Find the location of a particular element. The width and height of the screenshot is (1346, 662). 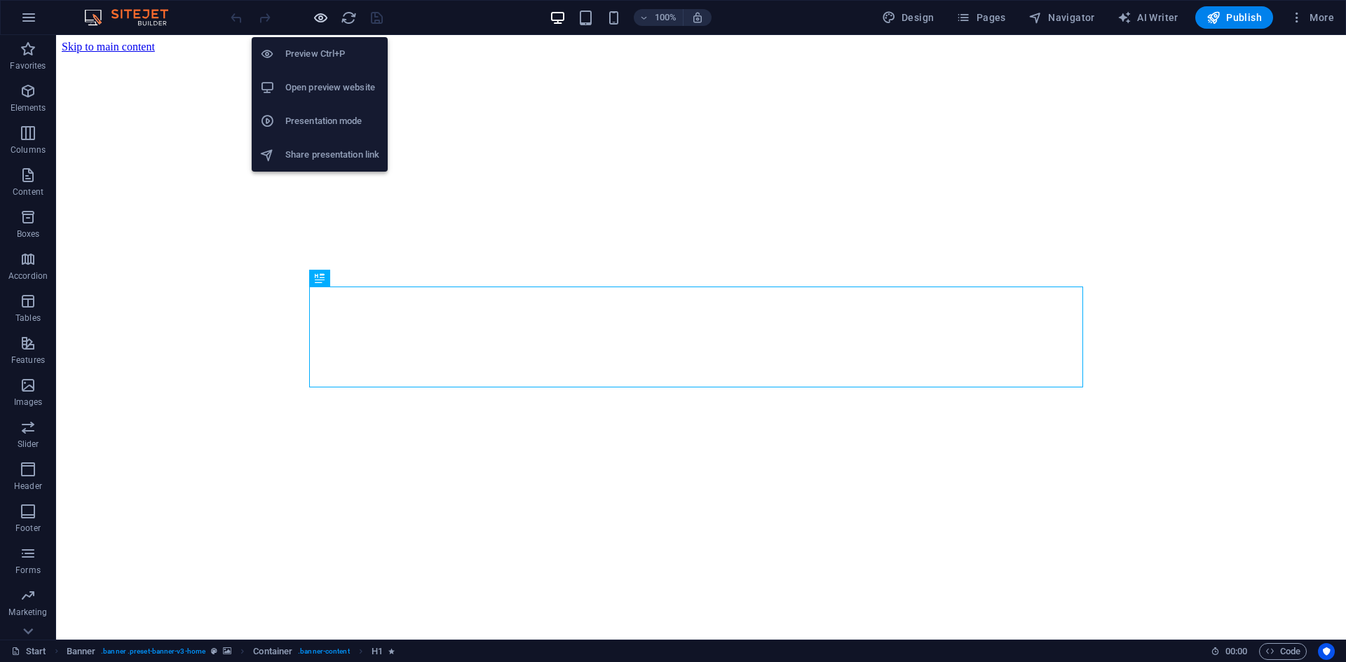

p: Footer is located at coordinates (28, 529).